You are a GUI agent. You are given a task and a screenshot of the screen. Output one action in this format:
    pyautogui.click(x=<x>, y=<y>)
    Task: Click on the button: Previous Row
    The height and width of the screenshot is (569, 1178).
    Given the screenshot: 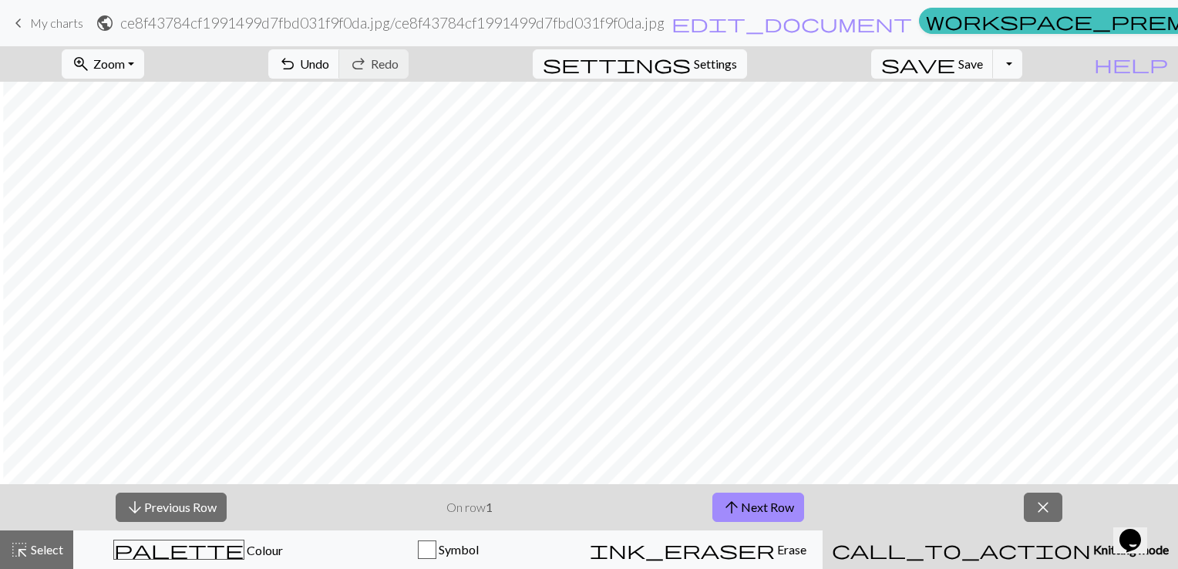 What is the action you would take?
    pyautogui.click(x=171, y=507)
    